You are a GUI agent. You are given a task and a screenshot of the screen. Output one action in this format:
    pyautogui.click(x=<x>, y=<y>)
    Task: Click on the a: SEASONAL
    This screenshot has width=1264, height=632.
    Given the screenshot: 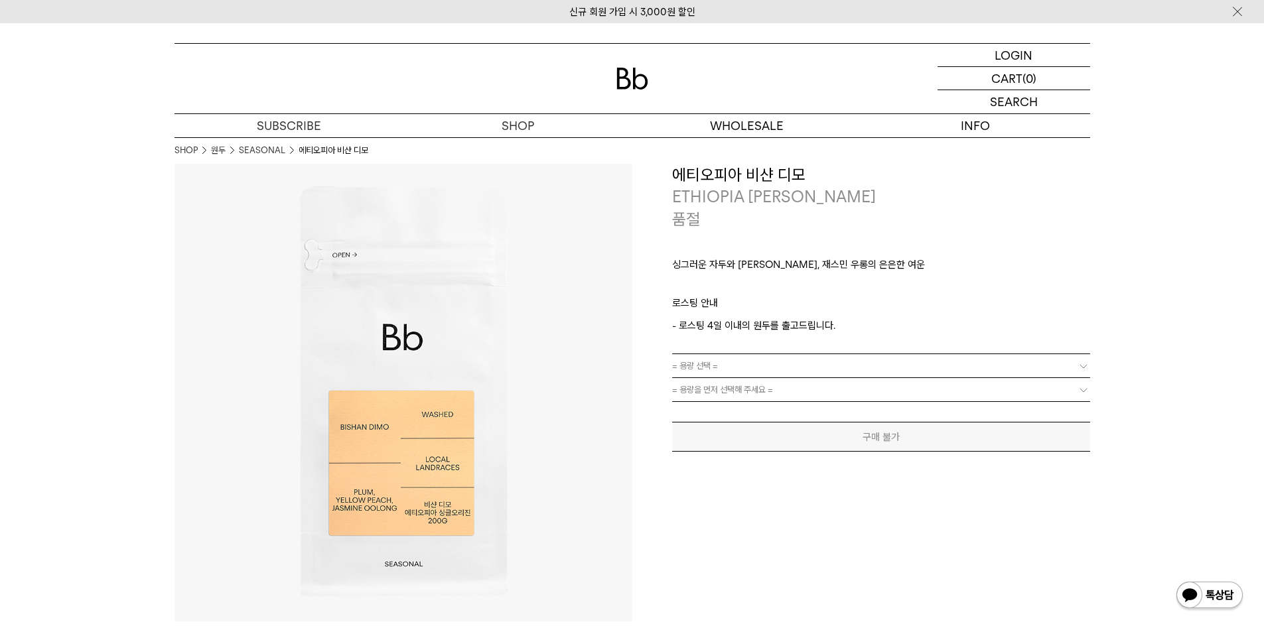 What is the action you would take?
    pyautogui.click(x=262, y=151)
    